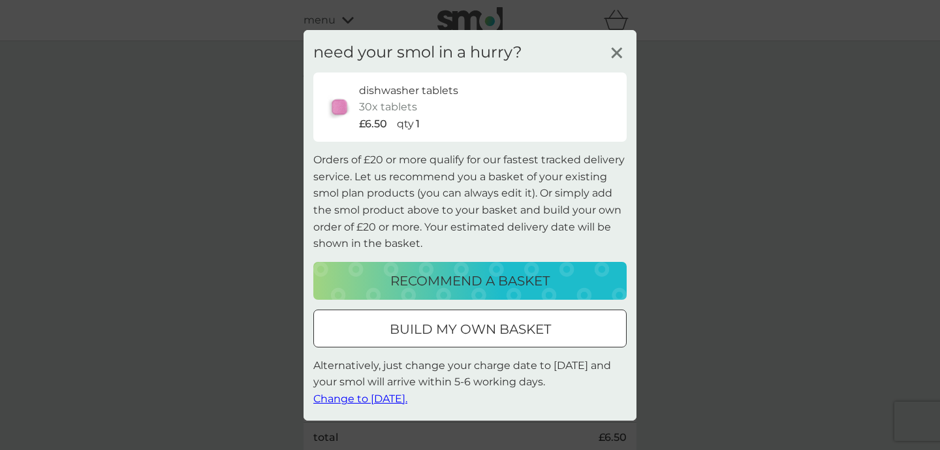  Describe the element at coordinates (470, 328) in the screenshot. I see `button: build my own basket` at that location.